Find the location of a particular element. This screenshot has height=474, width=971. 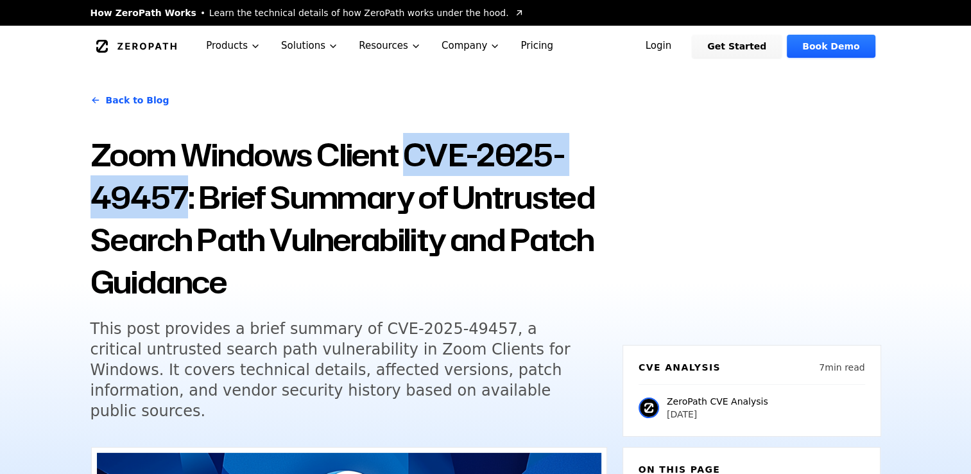

img: ZeroPath CVE Analysis is located at coordinates (649, 408).